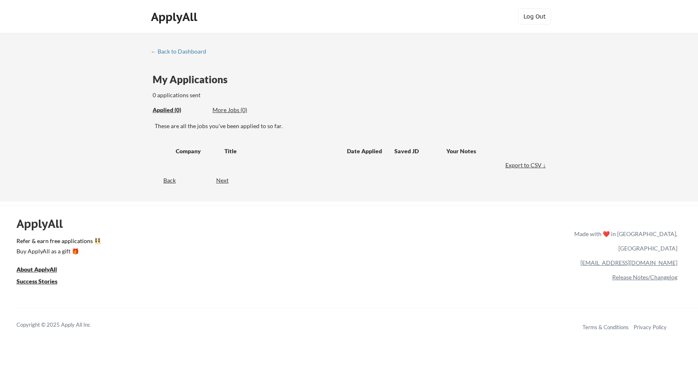  What do you see at coordinates (232, 95) in the screenshot?
I see `div: 0 applications sent` at bounding box center [232, 95].